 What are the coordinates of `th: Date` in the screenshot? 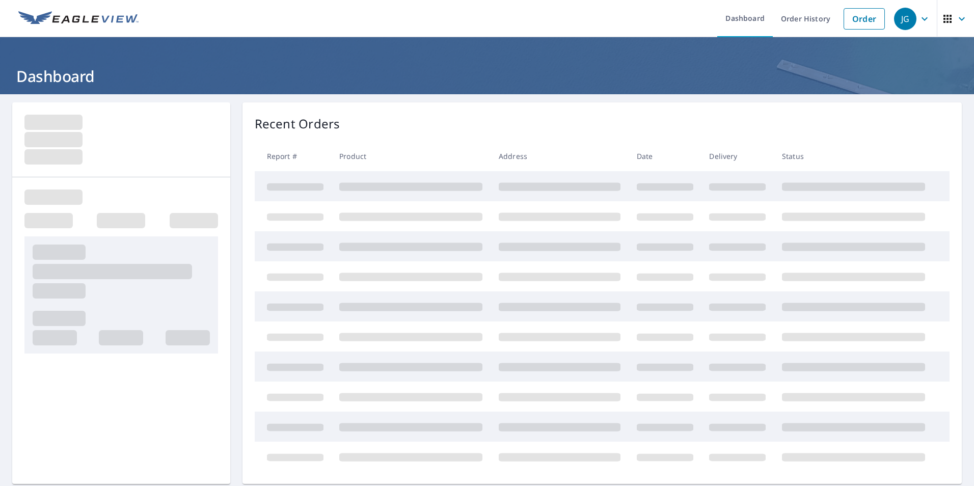 It's located at (665, 156).